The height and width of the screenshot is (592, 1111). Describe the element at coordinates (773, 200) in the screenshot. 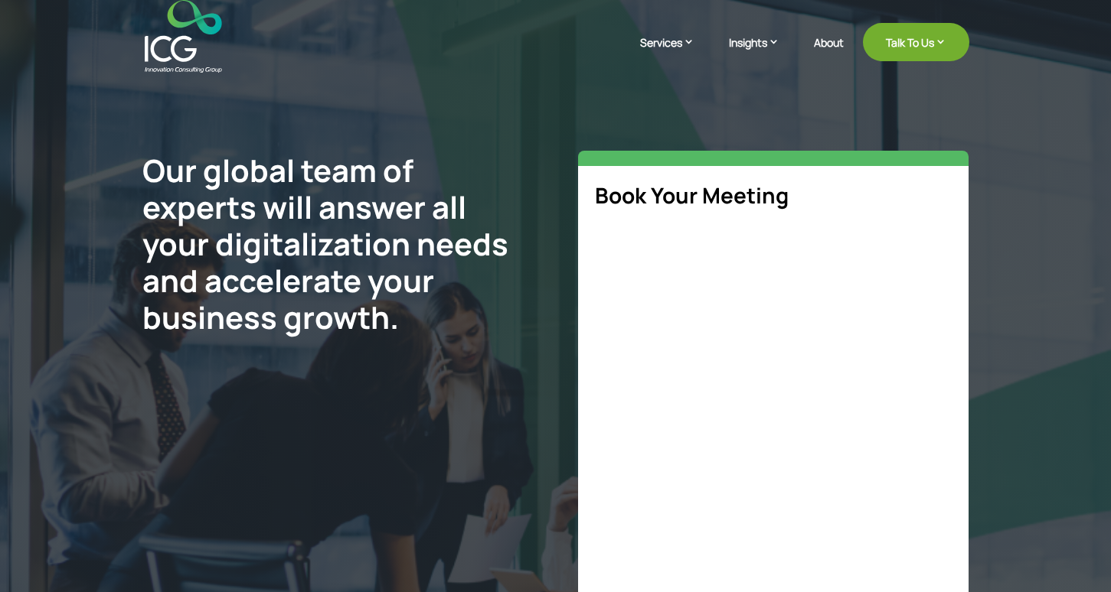

I see `h5: Book Your Meeting` at that location.